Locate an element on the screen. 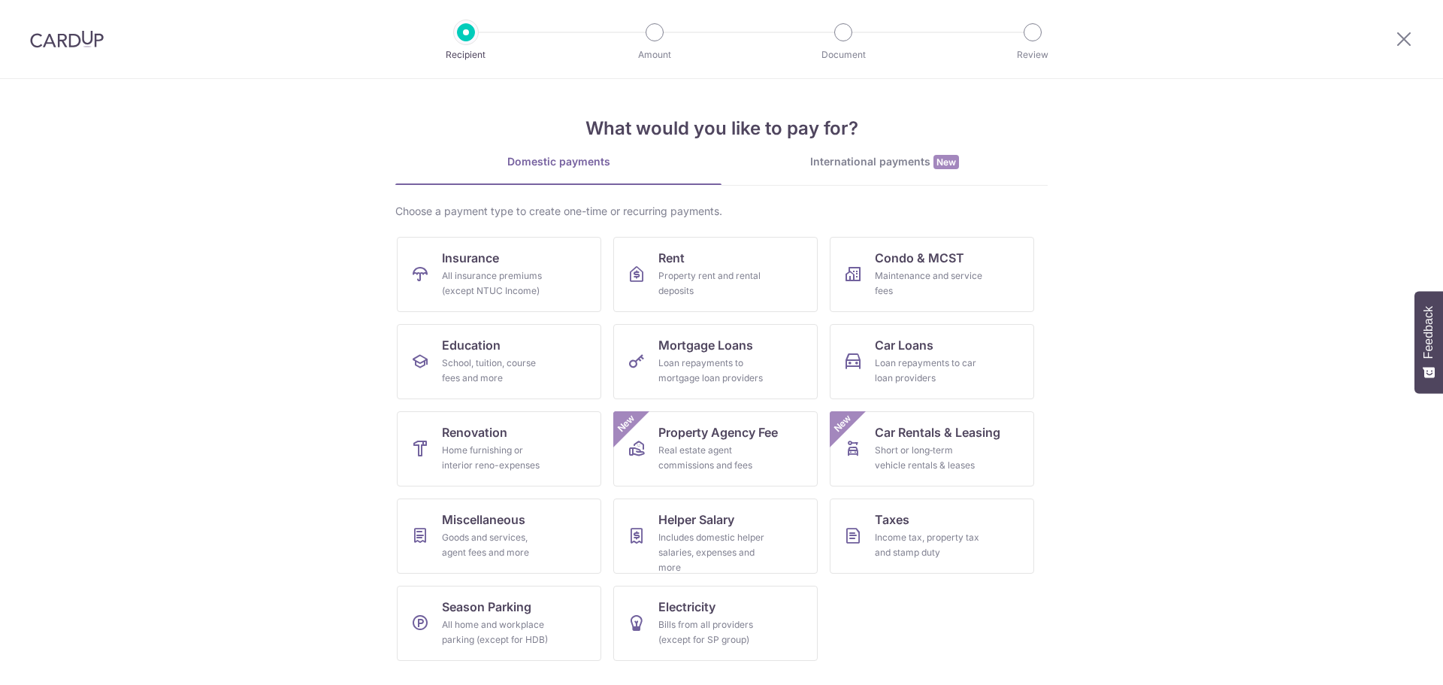 This screenshot has width=1443, height=685. a: Property Agency FeeReal estate agent commissions and feesNew is located at coordinates (716, 449).